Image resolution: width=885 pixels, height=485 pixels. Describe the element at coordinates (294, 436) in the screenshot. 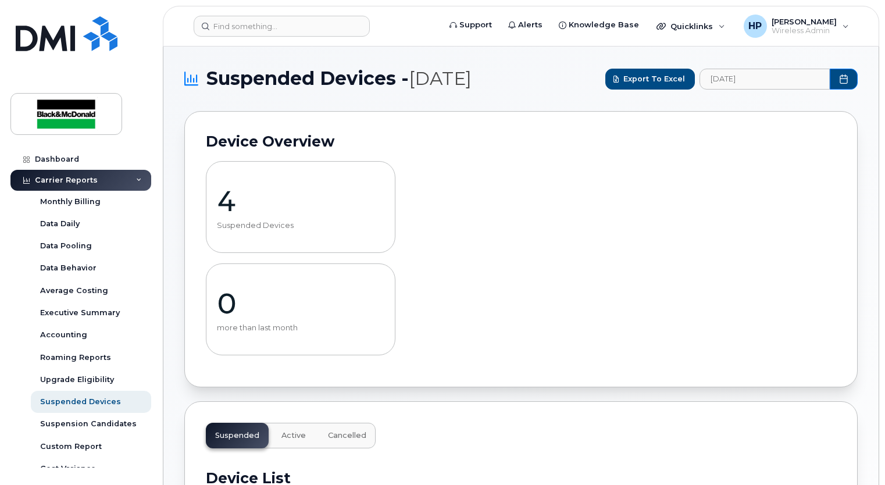

I see `span: Active` at that location.